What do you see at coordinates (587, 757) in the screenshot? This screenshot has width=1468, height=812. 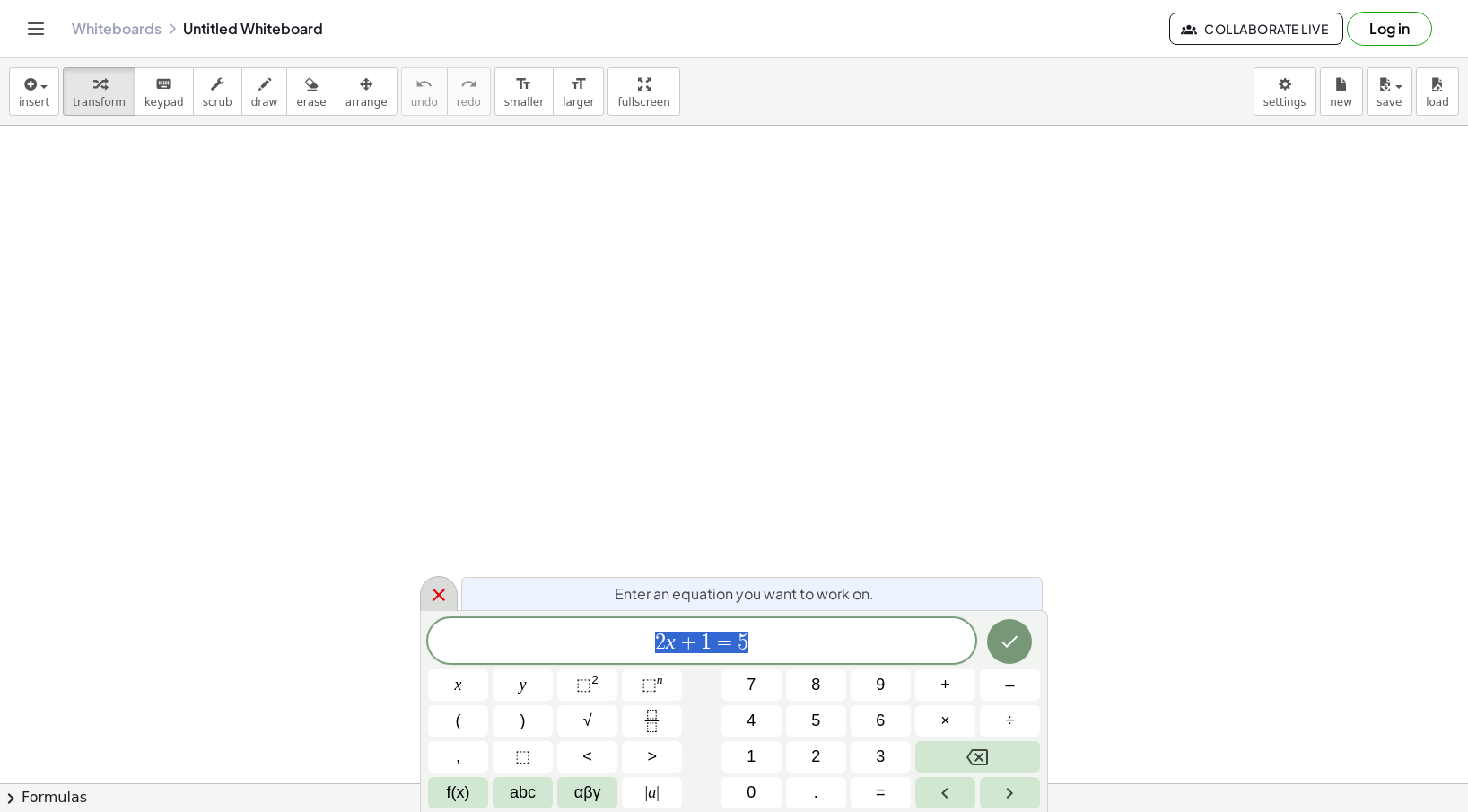 I see `button: Less than` at bounding box center [587, 757].